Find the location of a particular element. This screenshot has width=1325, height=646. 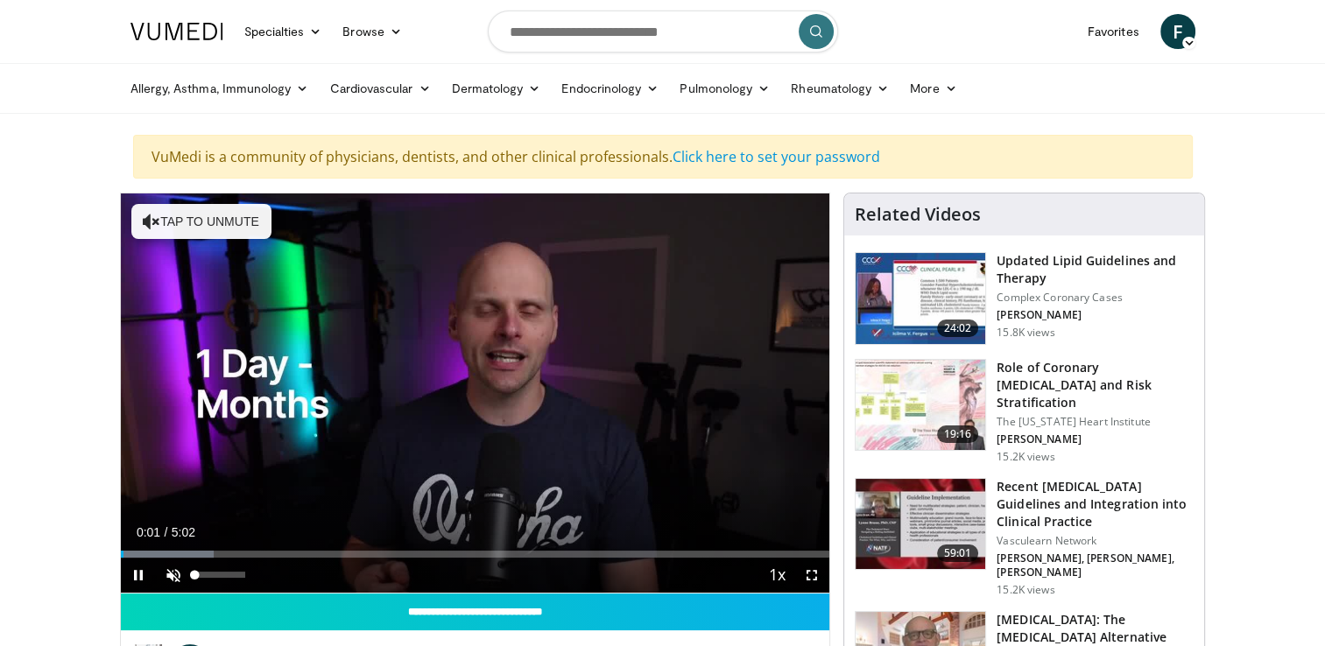

input: Search topics, interventions is located at coordinates (663, 32).